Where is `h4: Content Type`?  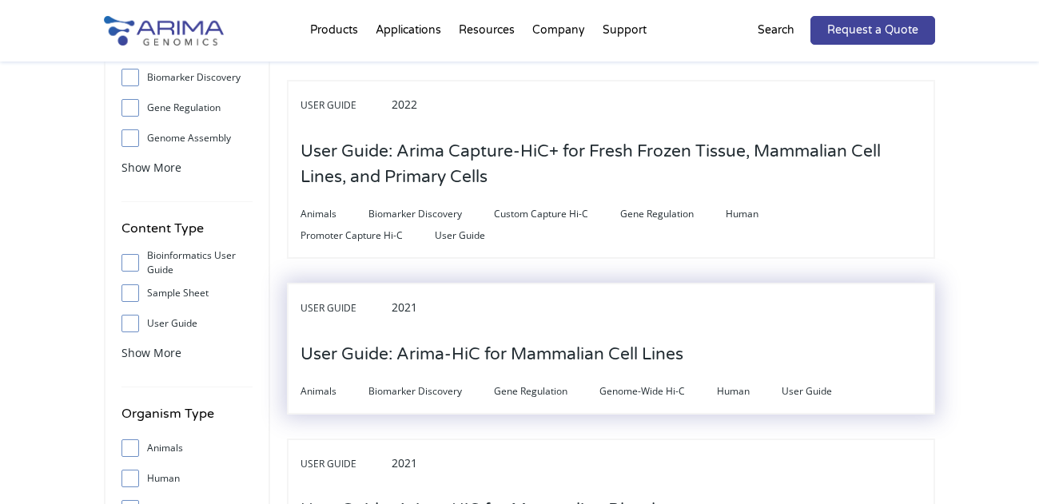
h4: Content Type is located at coordinates (187, 234).